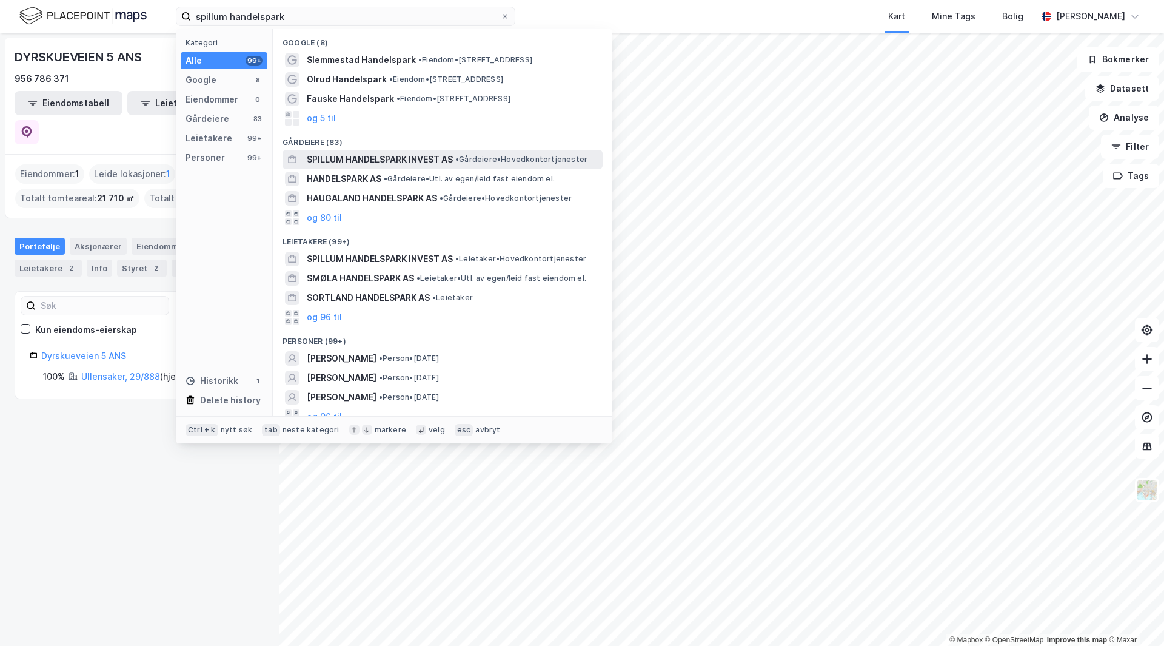  Describe the element at coordinates (258, 99) in the screenshot. I see `div: 0` at that location.